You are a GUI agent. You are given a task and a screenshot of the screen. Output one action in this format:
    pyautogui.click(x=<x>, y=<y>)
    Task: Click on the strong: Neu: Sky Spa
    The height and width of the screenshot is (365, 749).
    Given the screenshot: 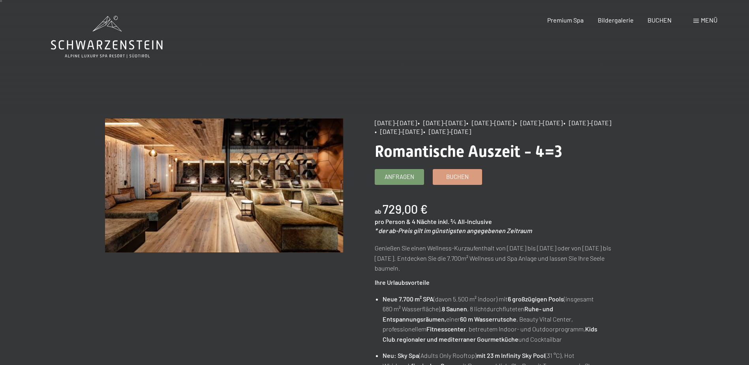 What is the action you would take?
    pyautogui.click(x=401, y=355)
    